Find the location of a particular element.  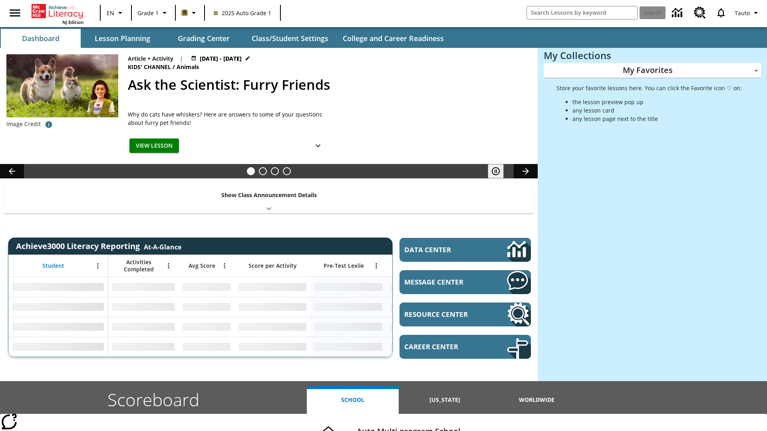

li: any lesson page next to the title is located at coordinates (657, 119).